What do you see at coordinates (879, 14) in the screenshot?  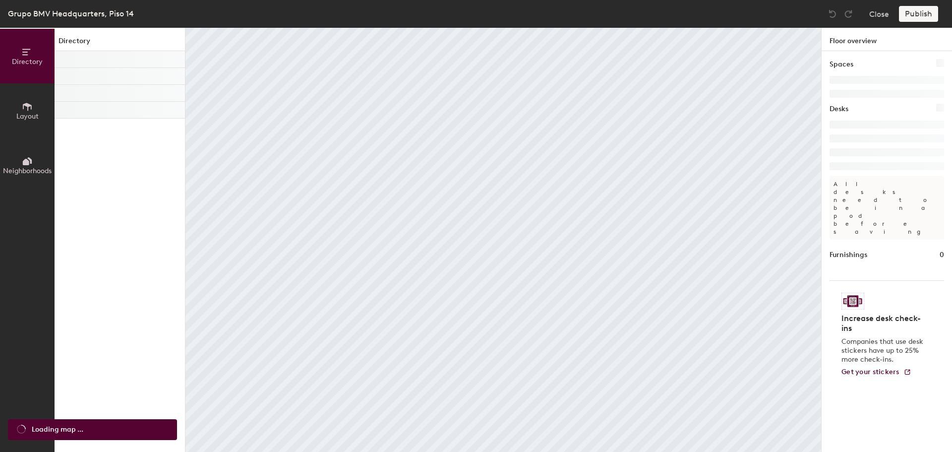 I see `button: Close` at bounding box center [879, 14].